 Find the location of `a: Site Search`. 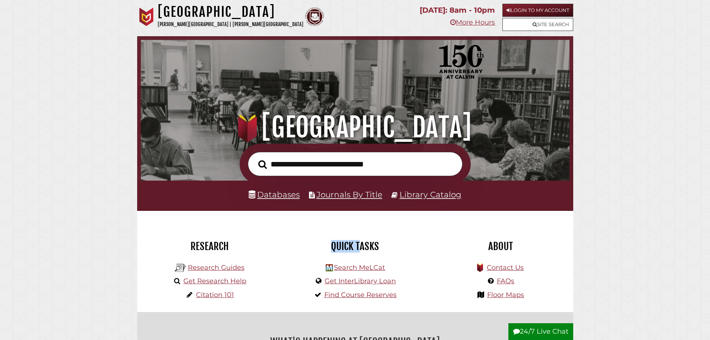

a: Site Search is located at coordinates (538, 24).